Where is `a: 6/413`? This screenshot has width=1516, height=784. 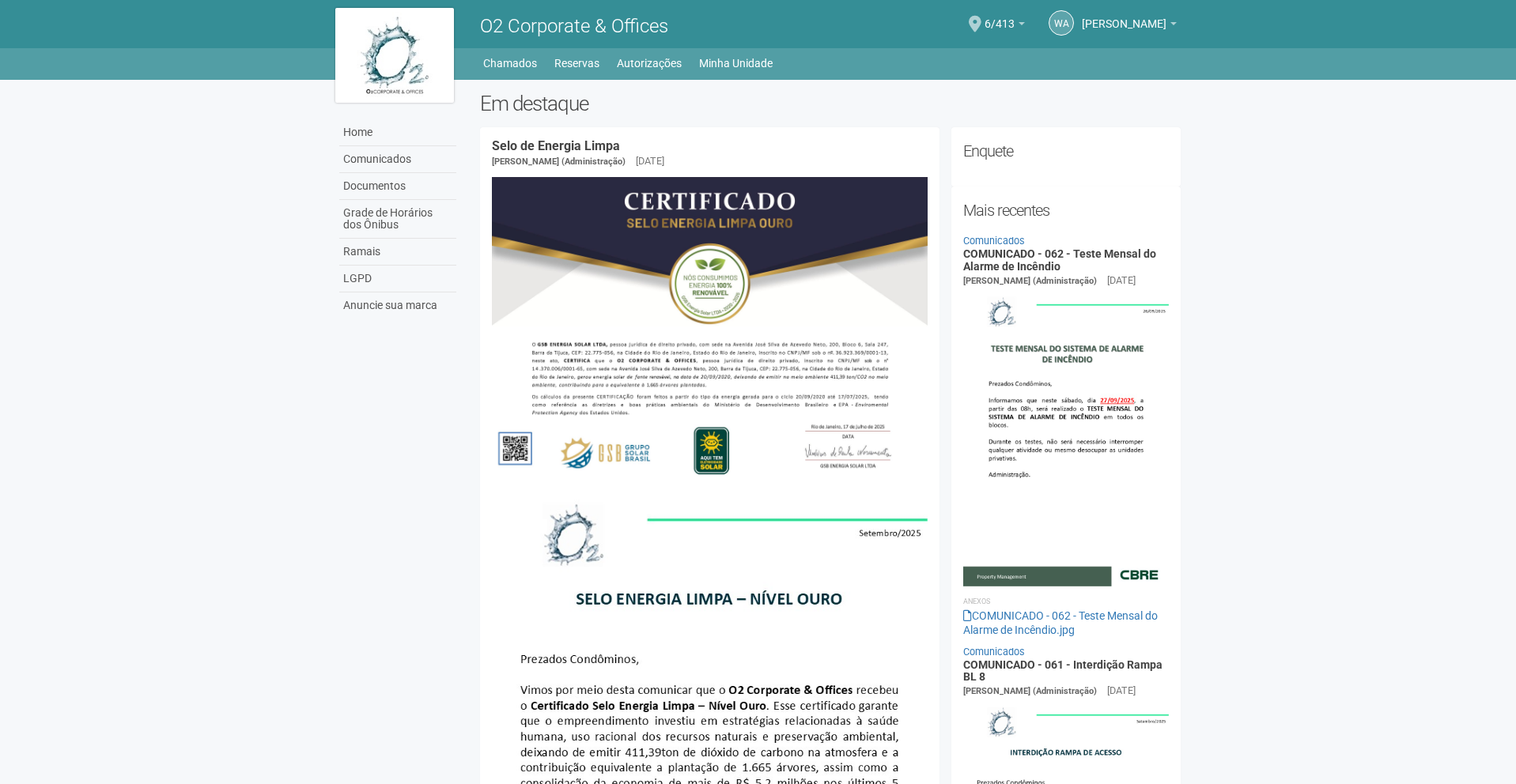
a: 6/413 is located at coordinates (1005, 26).